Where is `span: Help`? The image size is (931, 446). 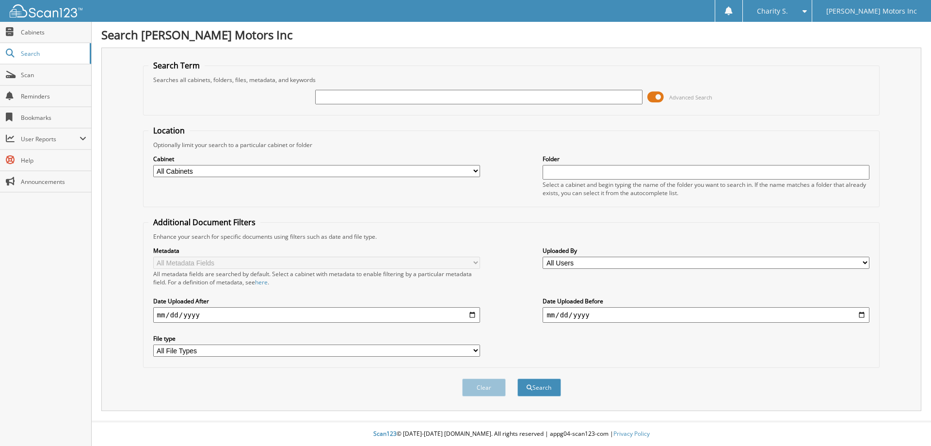 span: Help is located at coordinates (53, 160).